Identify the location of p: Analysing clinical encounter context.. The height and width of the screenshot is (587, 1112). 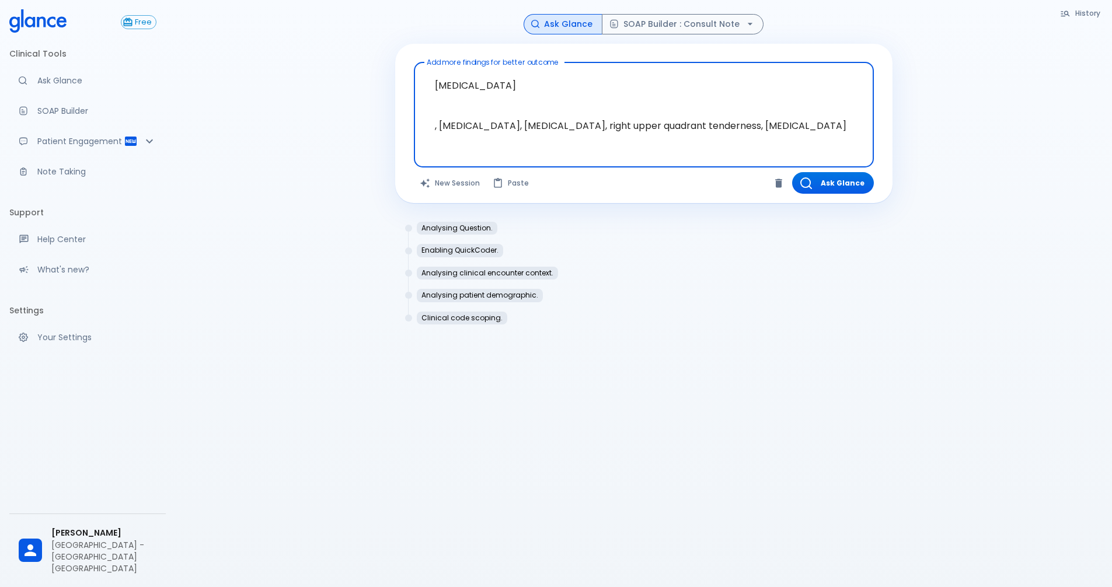
(487, 273).